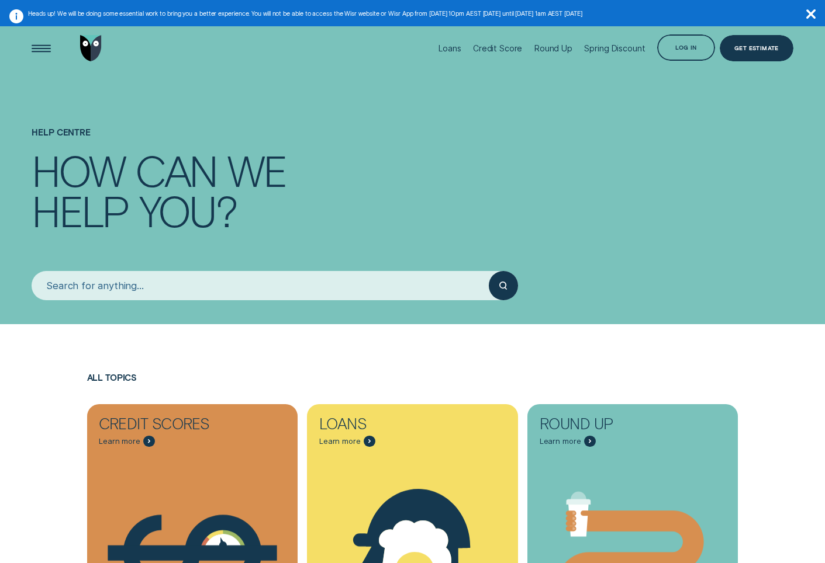 The height and width of the screenshot is (563, 825). I want to click on a: Credit Score, so click(497, 48).